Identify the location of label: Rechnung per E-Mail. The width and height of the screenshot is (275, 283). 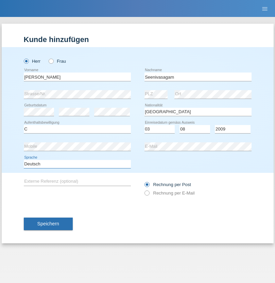
(169, 193).